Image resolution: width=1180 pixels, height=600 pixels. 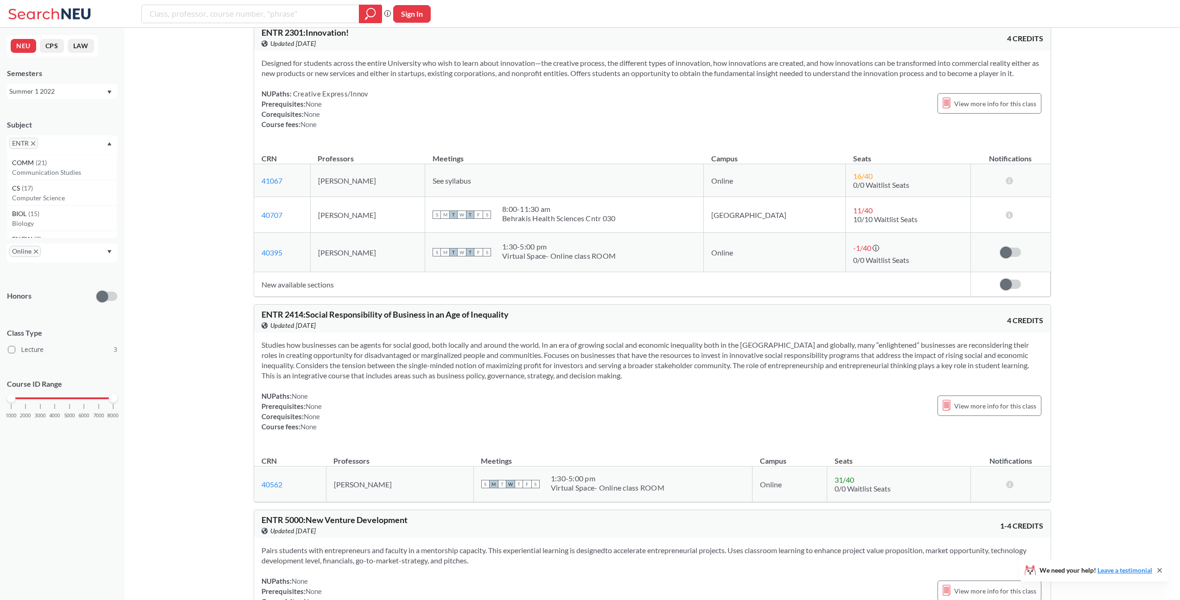 I want to click on div: Behrakis Health Sciences Cntr 030, so click(x=559, y=218).